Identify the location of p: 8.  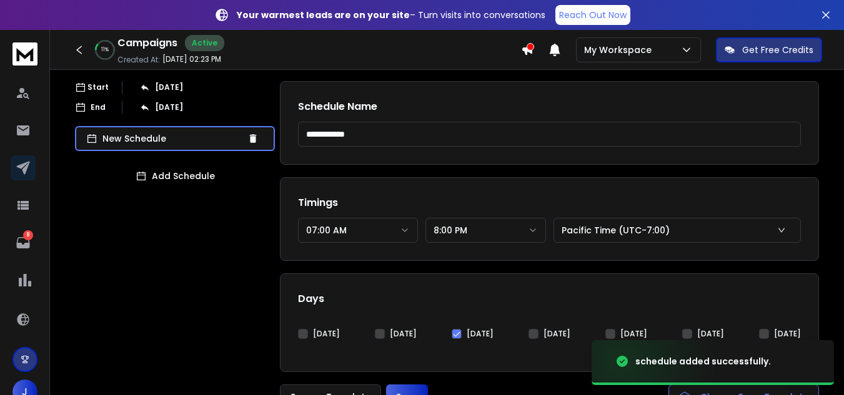
(28, 236).